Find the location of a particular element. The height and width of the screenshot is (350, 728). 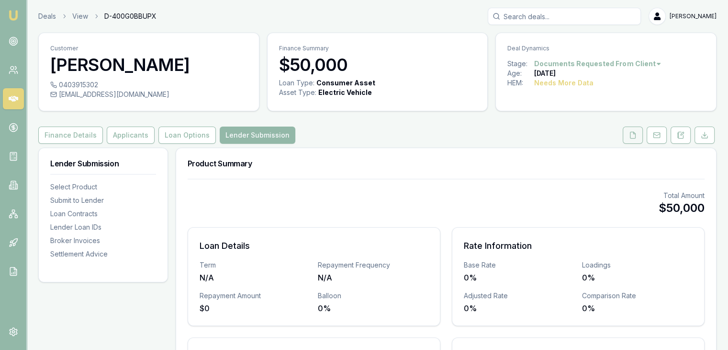

div: Electric Vehicle is located at coordinates (345, 92).